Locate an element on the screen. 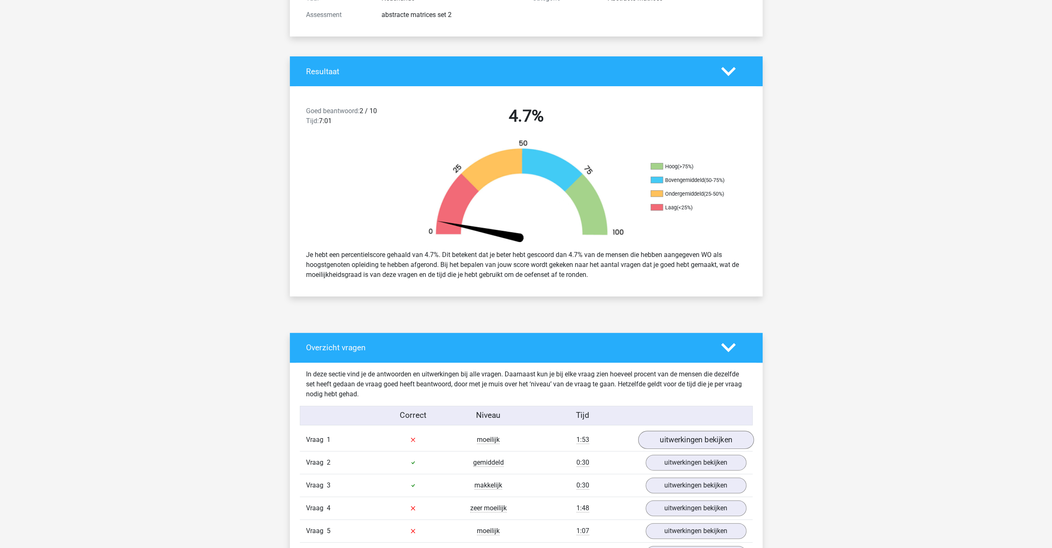  span: 3 is located at coordinates (329, 485).